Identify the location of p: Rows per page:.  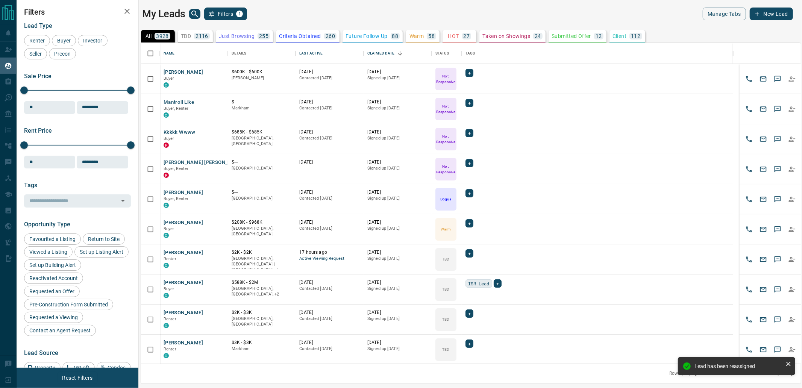
(685, 374).